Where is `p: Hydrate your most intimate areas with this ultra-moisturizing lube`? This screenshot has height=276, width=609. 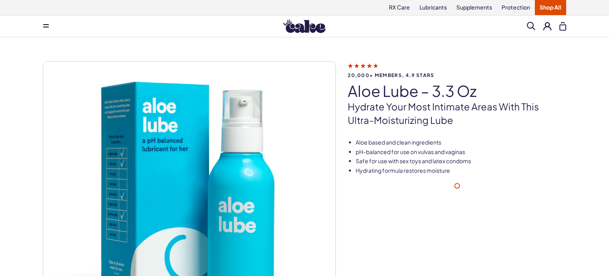
p: Hydrate your most intimate areas with this ultra-moisturizing lube is located at coordinates (457, 113).